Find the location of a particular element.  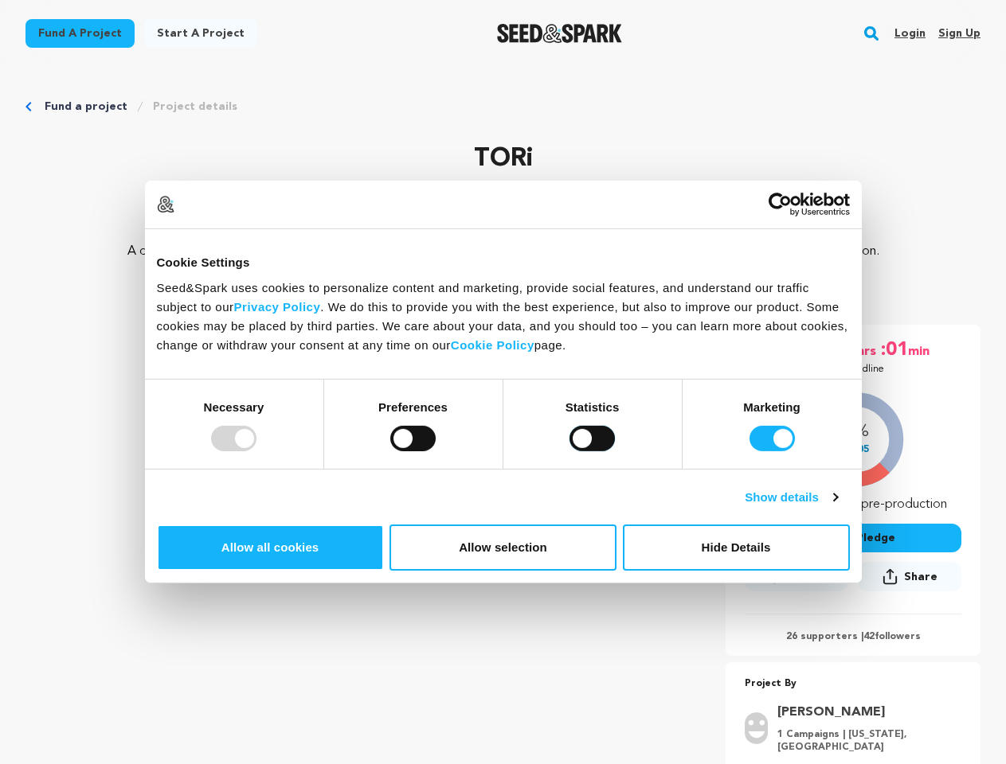

img: user.png is located at coordinates (756, 729).